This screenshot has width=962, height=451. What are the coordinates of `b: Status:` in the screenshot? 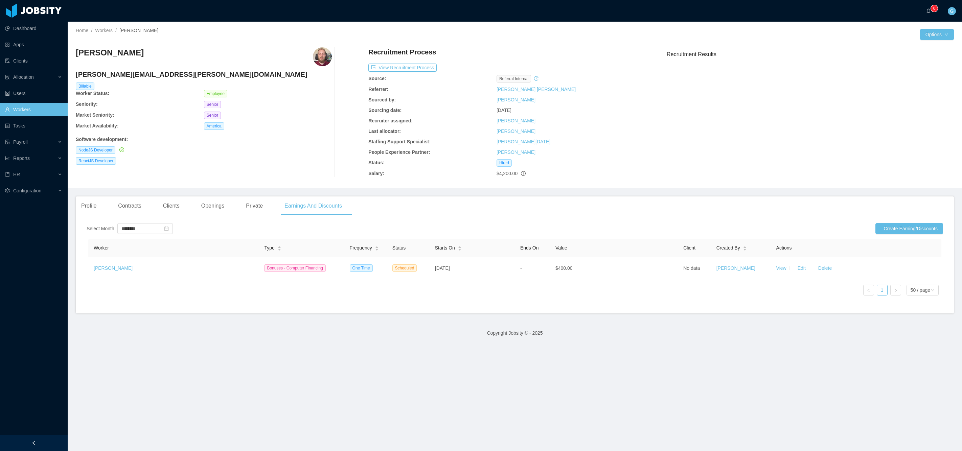 It's located at (376, 163).